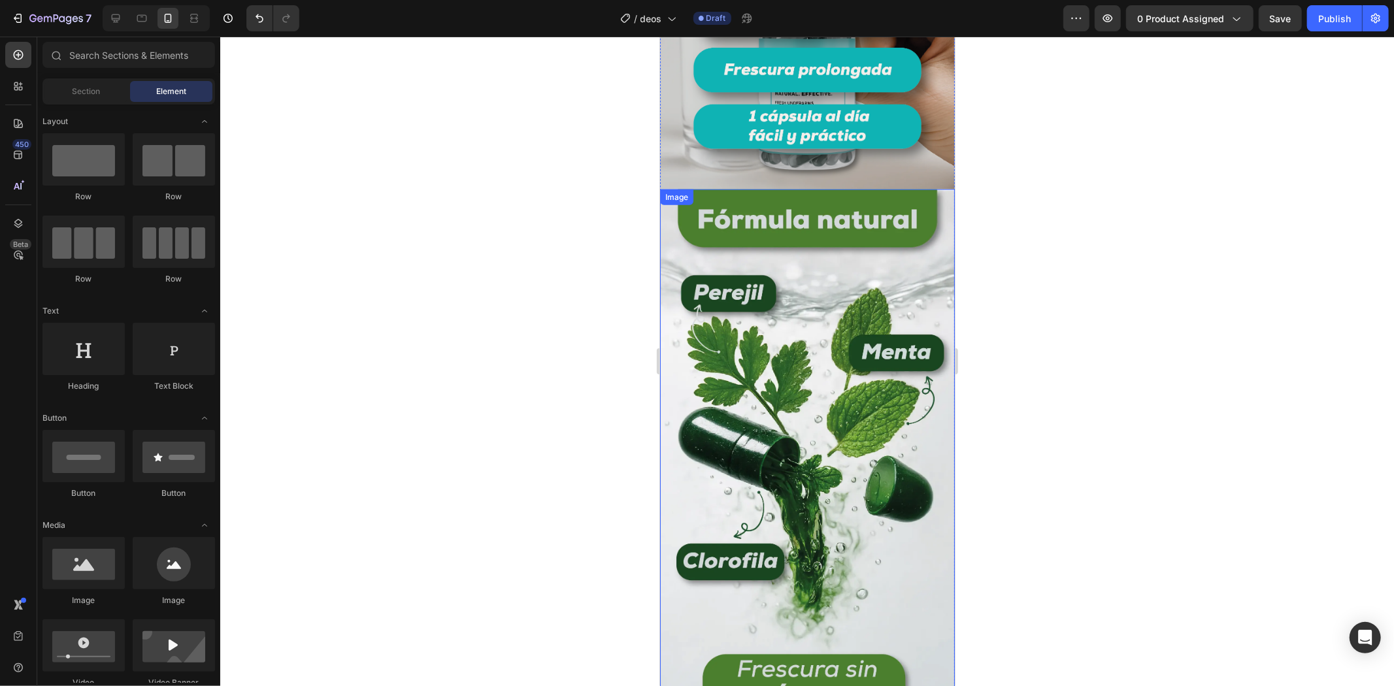 This screenshot has height=686, width=1394. Describe the element at coordinates (50, 311) in the screenshot. I see `span: Text` at that location.